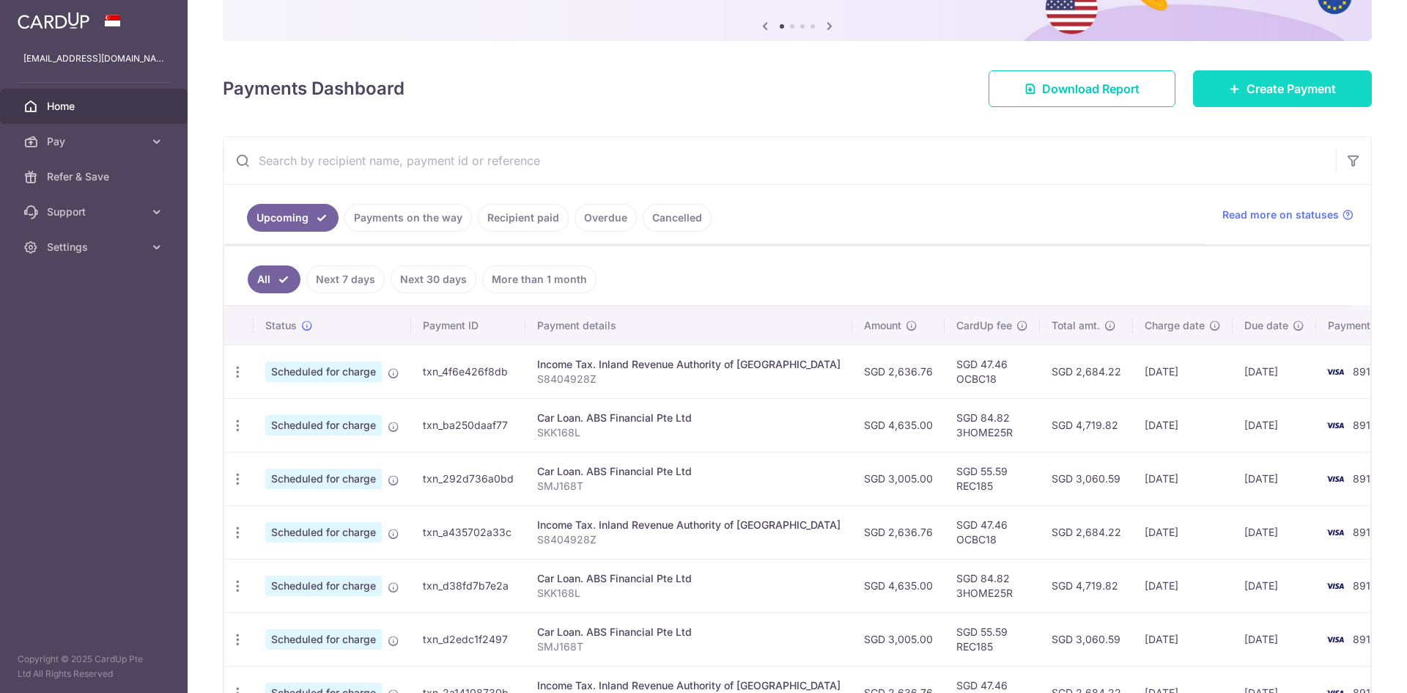 The image size is (1407, 693). Describe the element at coordinates (523, 218) in the screenshot. I see `a: Recipient paid` at that location.